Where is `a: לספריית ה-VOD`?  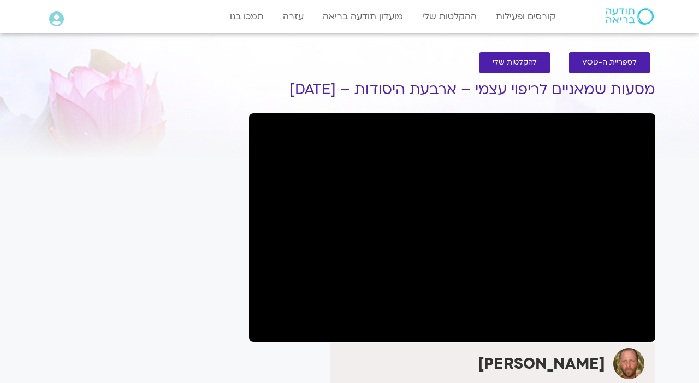 a: לספריית ה-VOD is located at coordinates (610, 62).